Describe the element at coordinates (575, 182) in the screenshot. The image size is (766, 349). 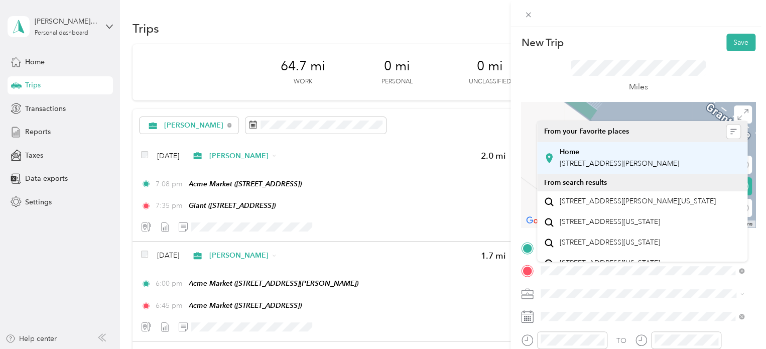
I see `span: From search results` at that location.